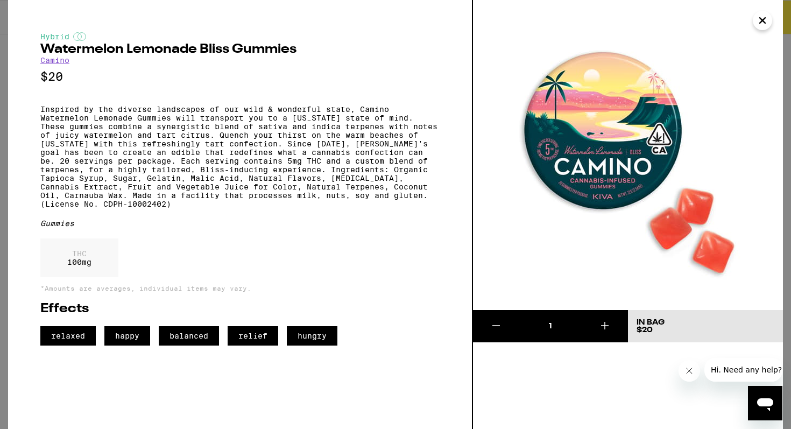  Describe the element at coordinates (79, 258) in the screenshot. I see `div: 100 mg` at that location.